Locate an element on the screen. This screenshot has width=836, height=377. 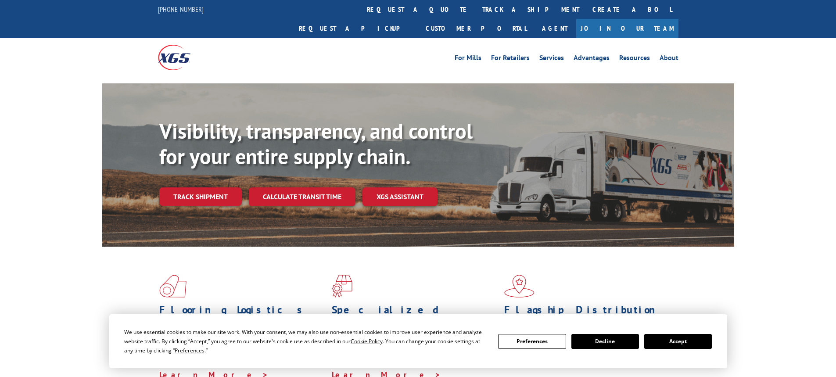
a: Learn More > is located at coordinates (558, 364).